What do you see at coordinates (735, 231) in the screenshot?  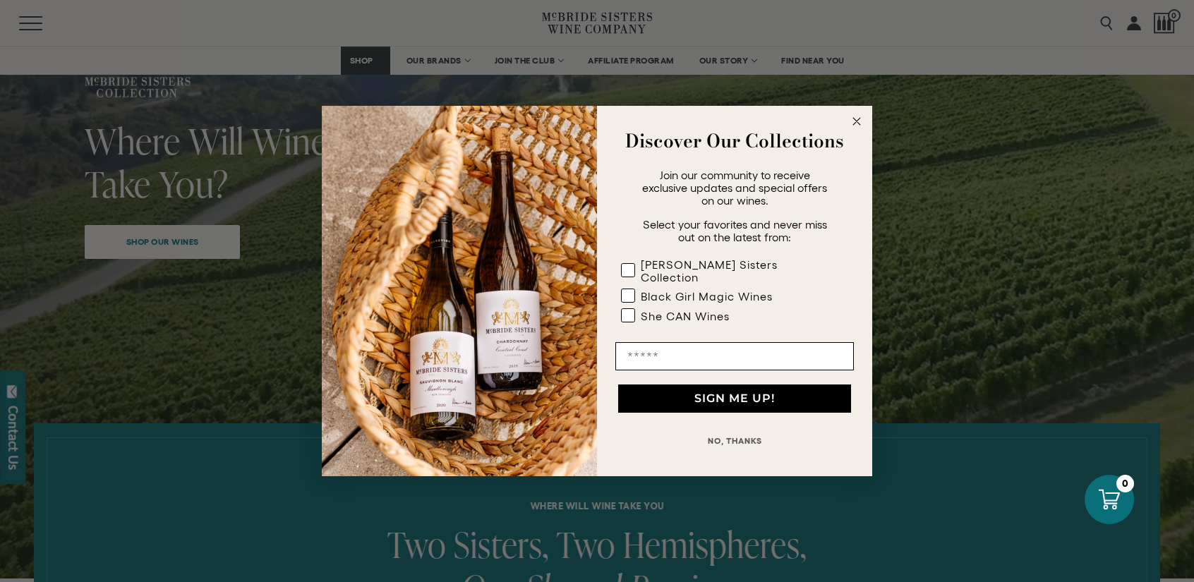 I see `span: Select your favorites and never miss out on the latest from:` at bounding box center [735, 231].